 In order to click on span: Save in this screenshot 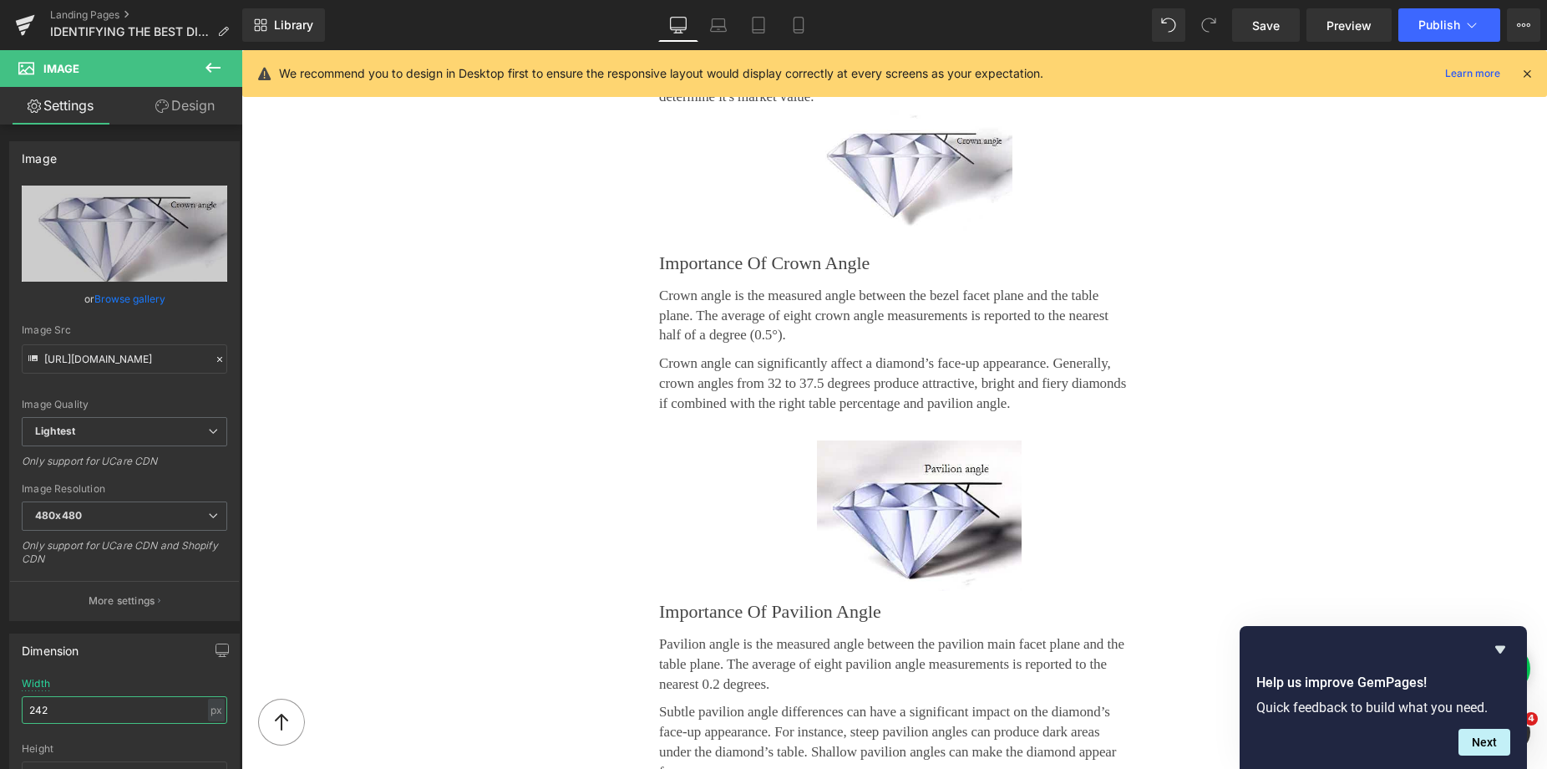, I will do `click(1266, 25)`.